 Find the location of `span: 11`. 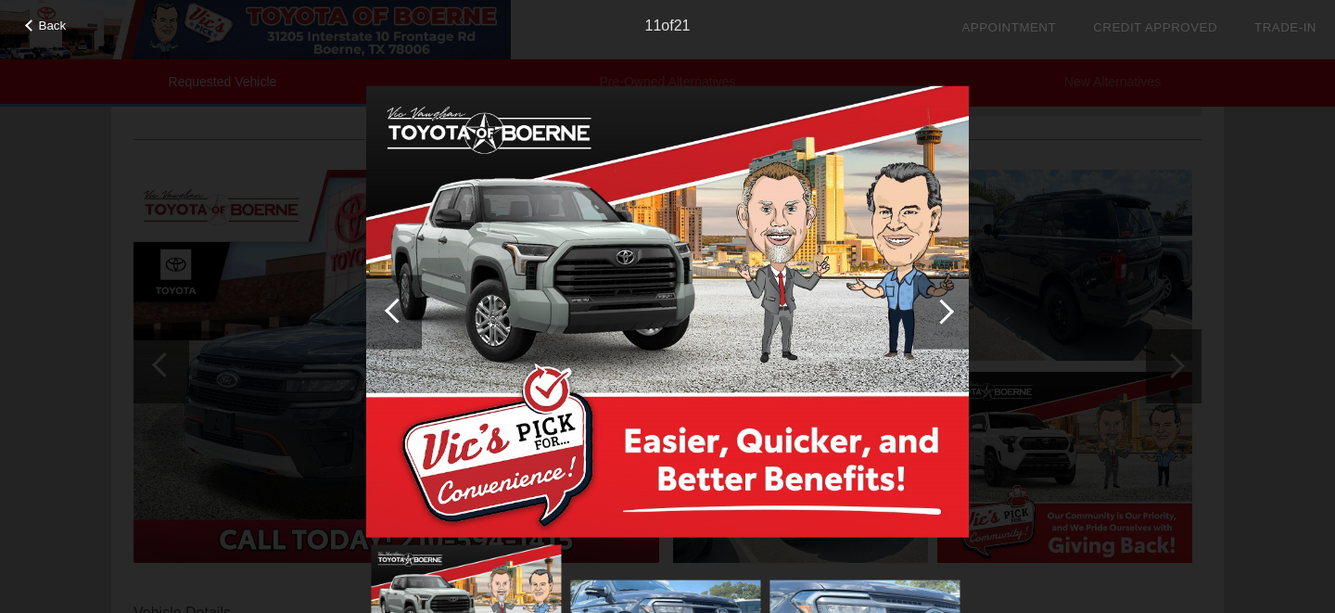

span: 11 is located at coordinates (653, 25).